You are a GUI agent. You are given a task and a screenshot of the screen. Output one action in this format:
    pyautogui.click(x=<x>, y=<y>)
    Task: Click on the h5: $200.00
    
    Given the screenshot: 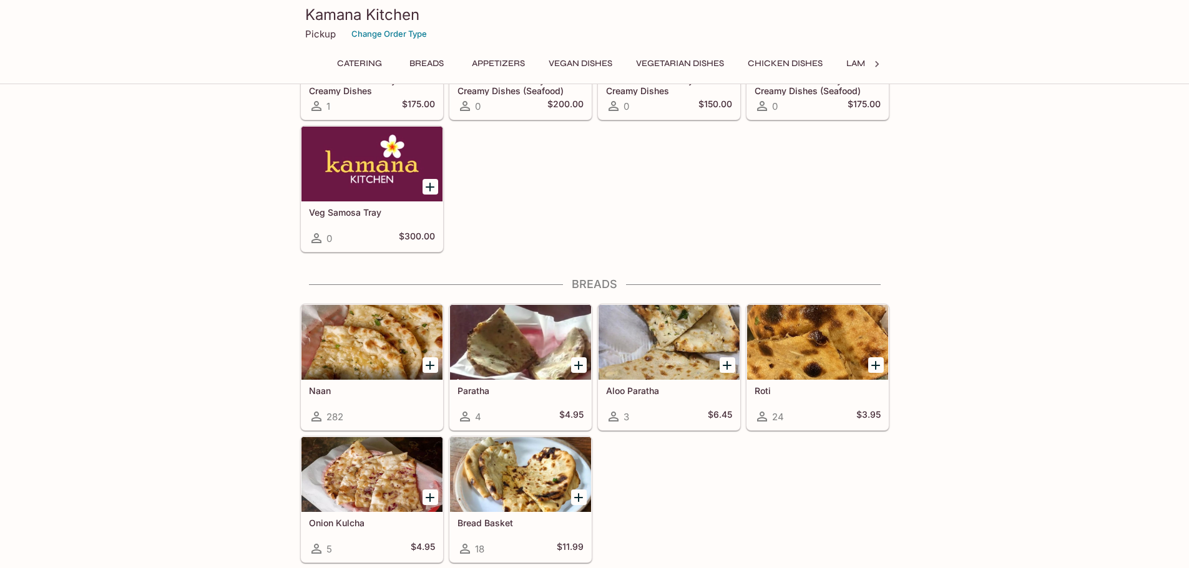 What is the action you would take?
    pyautogui.click(x=565, y=106)
    